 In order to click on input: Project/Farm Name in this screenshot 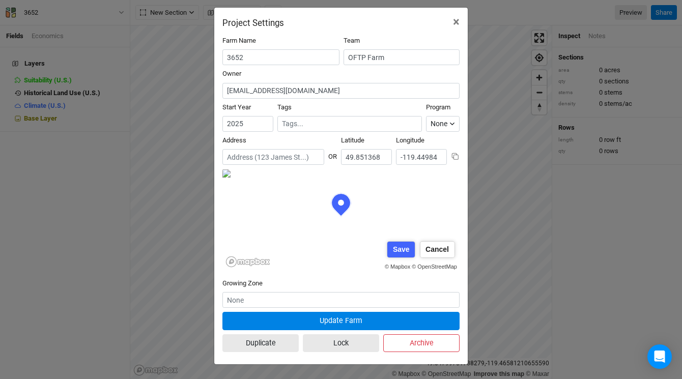, I will do `click(281, 57)`.